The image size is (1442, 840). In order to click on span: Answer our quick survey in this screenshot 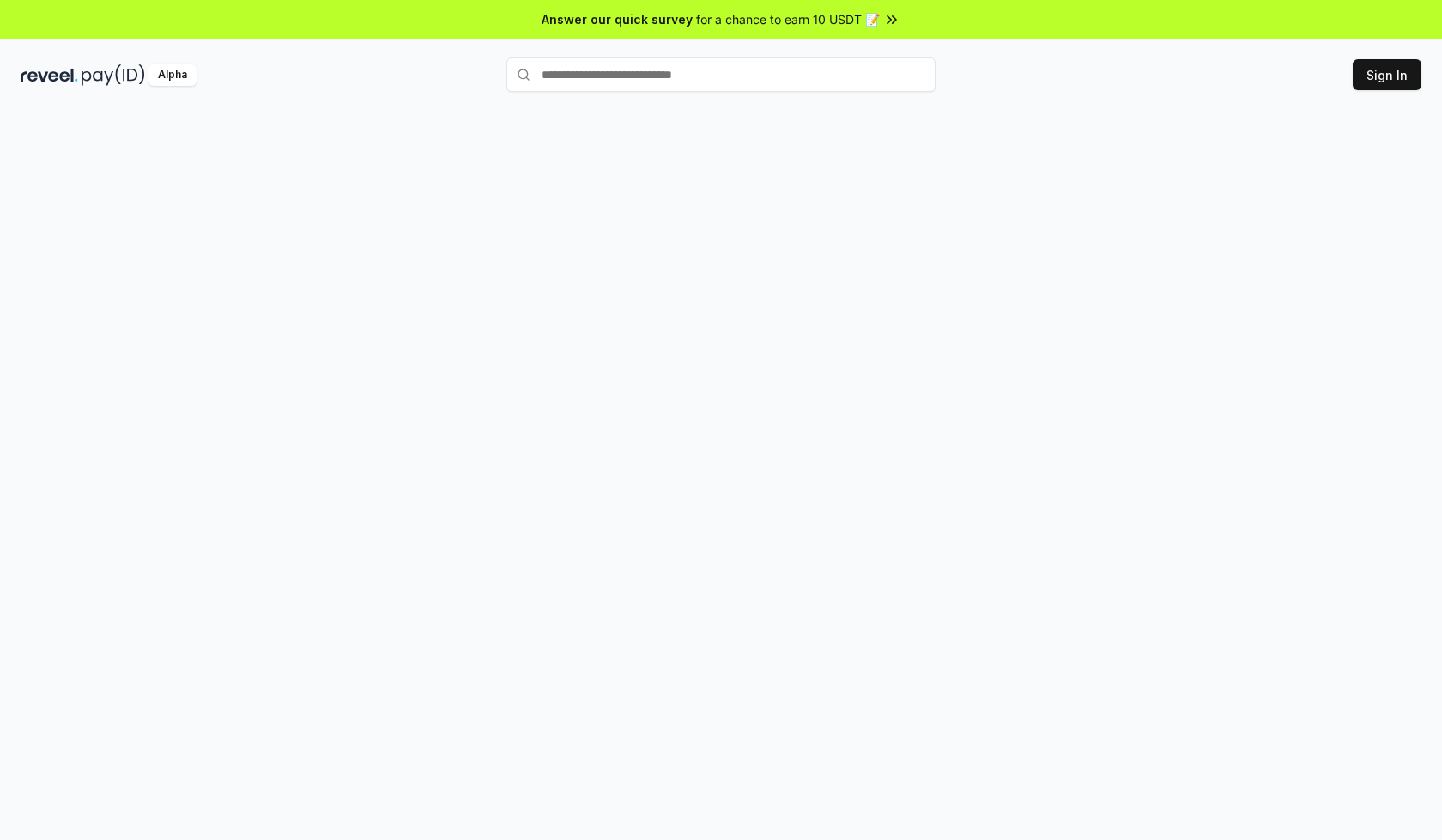, I will do `click(617, 19)`.